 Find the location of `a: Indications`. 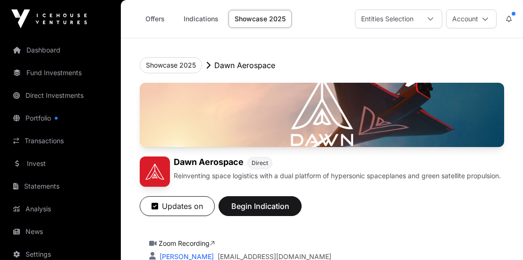

a: Indications is located at coordinates (201, 19).